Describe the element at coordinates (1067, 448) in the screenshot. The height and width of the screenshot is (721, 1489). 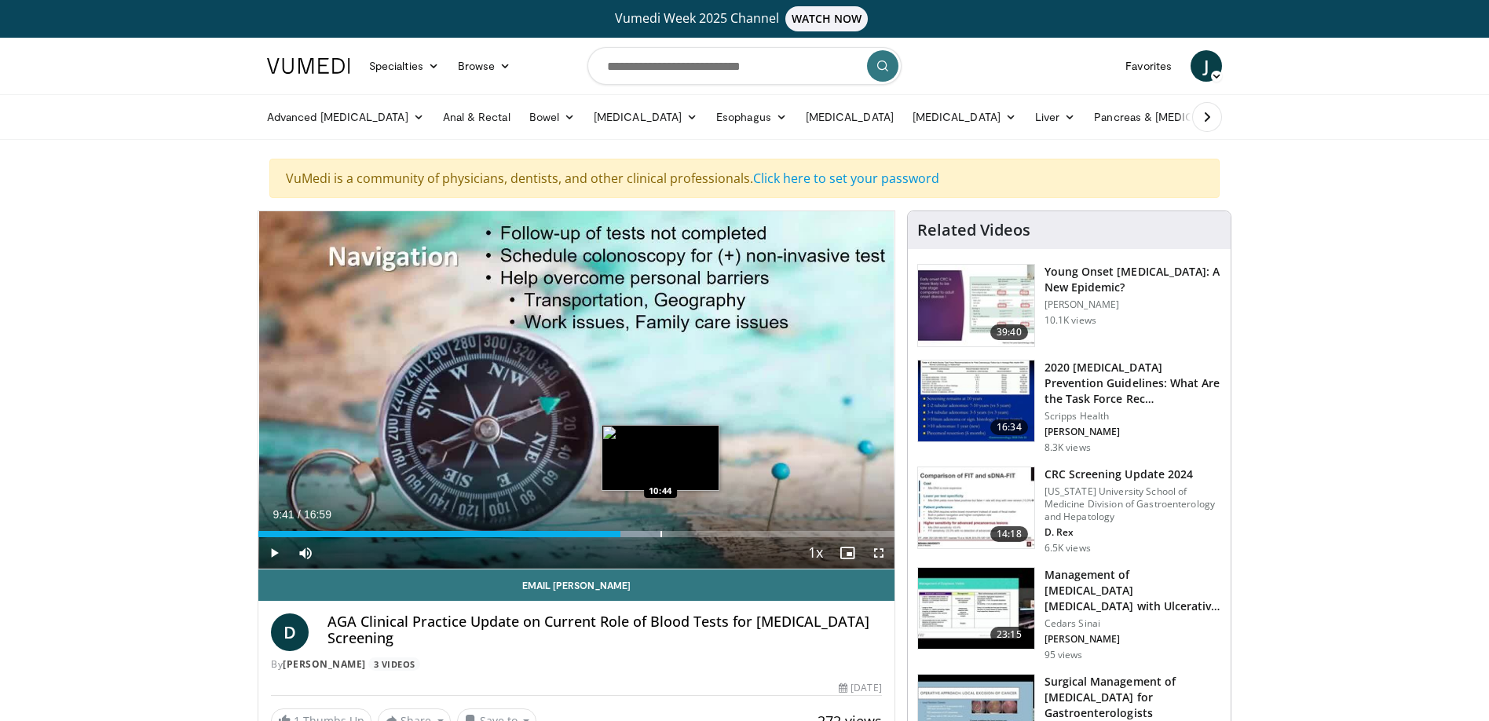
I see `p: 8.3K views` at that location.